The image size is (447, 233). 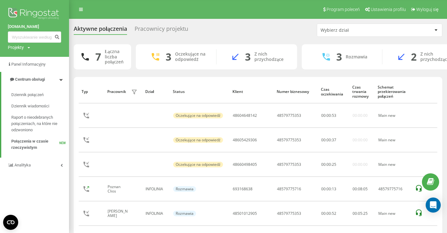 I want to click on div: Z nich przychodzące, so click(x=271, y=57).